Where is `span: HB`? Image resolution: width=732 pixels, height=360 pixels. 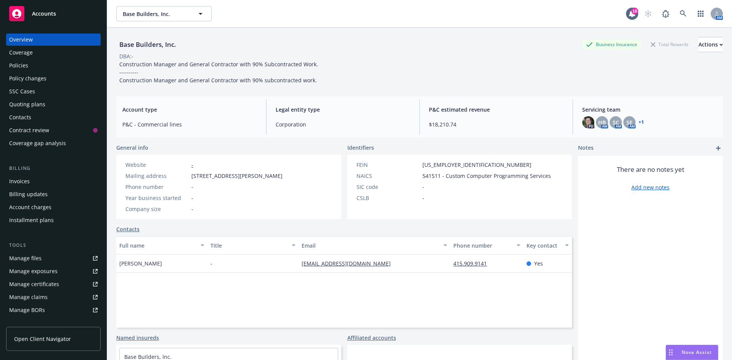
span: HB is located at coordinates (602, 122).